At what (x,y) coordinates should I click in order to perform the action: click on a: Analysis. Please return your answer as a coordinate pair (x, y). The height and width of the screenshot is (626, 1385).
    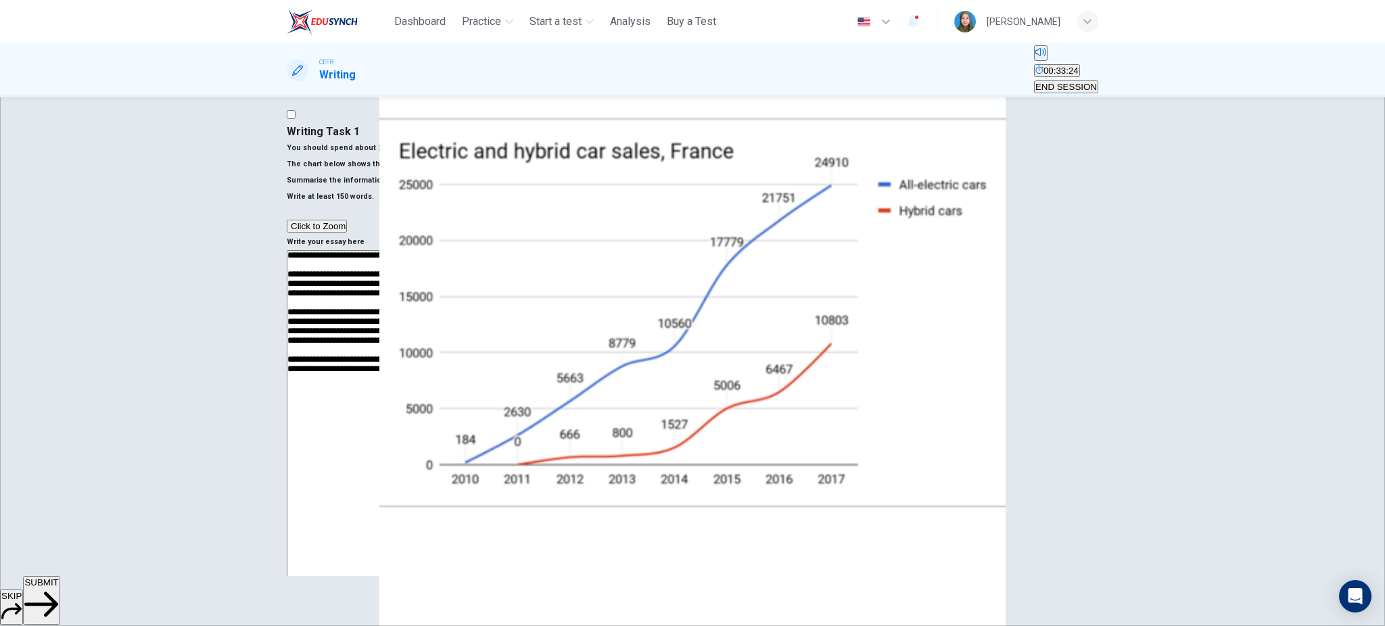
    Looking at the image, I should click on (630, 22).